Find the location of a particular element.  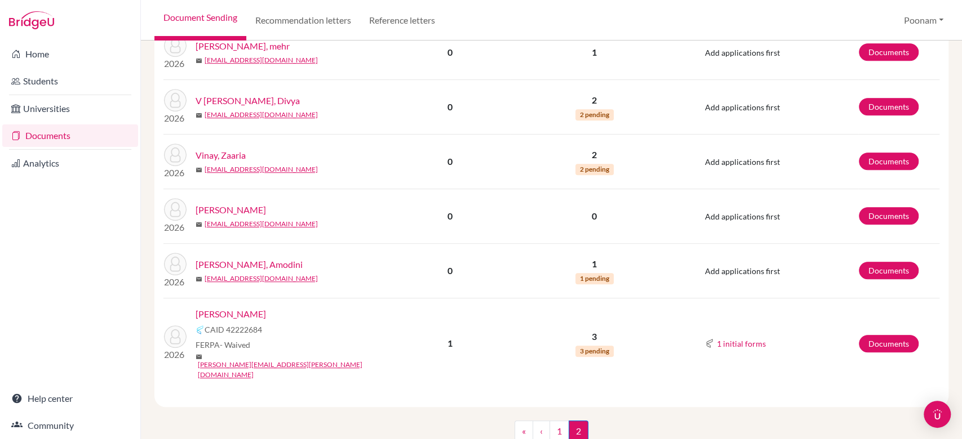

span: 1 pending is located at coordinates (594, 279).